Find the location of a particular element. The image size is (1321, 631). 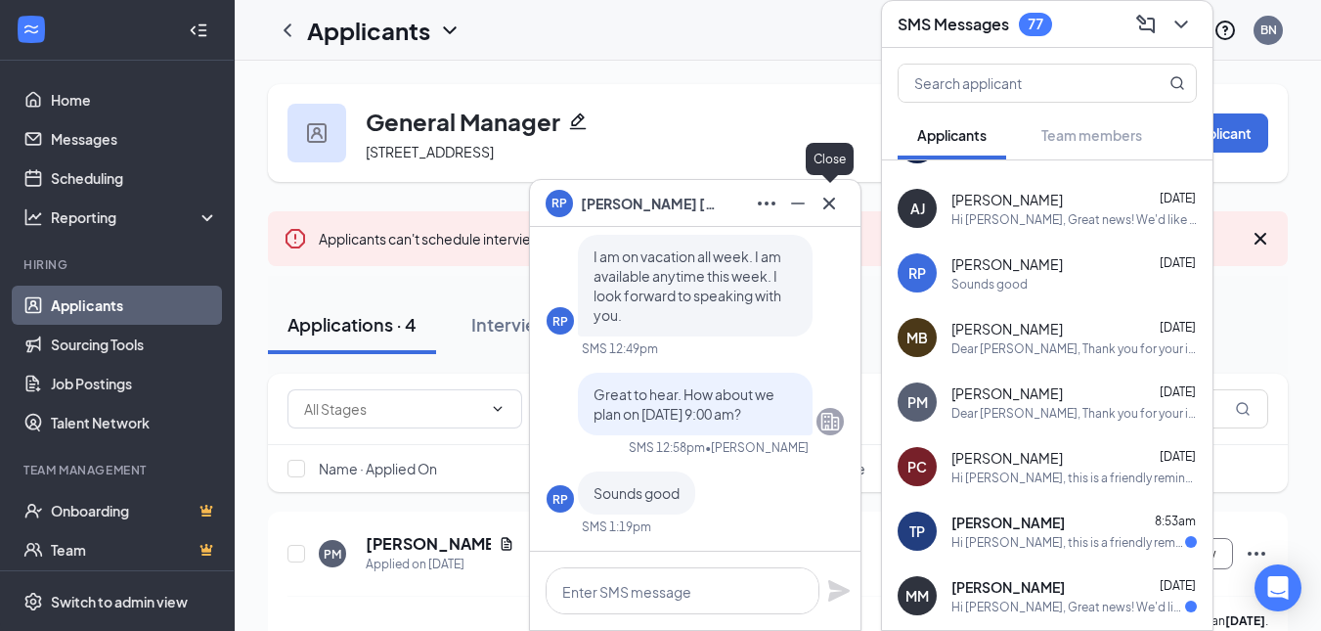

div: MB is located at coordinates (917, 337).